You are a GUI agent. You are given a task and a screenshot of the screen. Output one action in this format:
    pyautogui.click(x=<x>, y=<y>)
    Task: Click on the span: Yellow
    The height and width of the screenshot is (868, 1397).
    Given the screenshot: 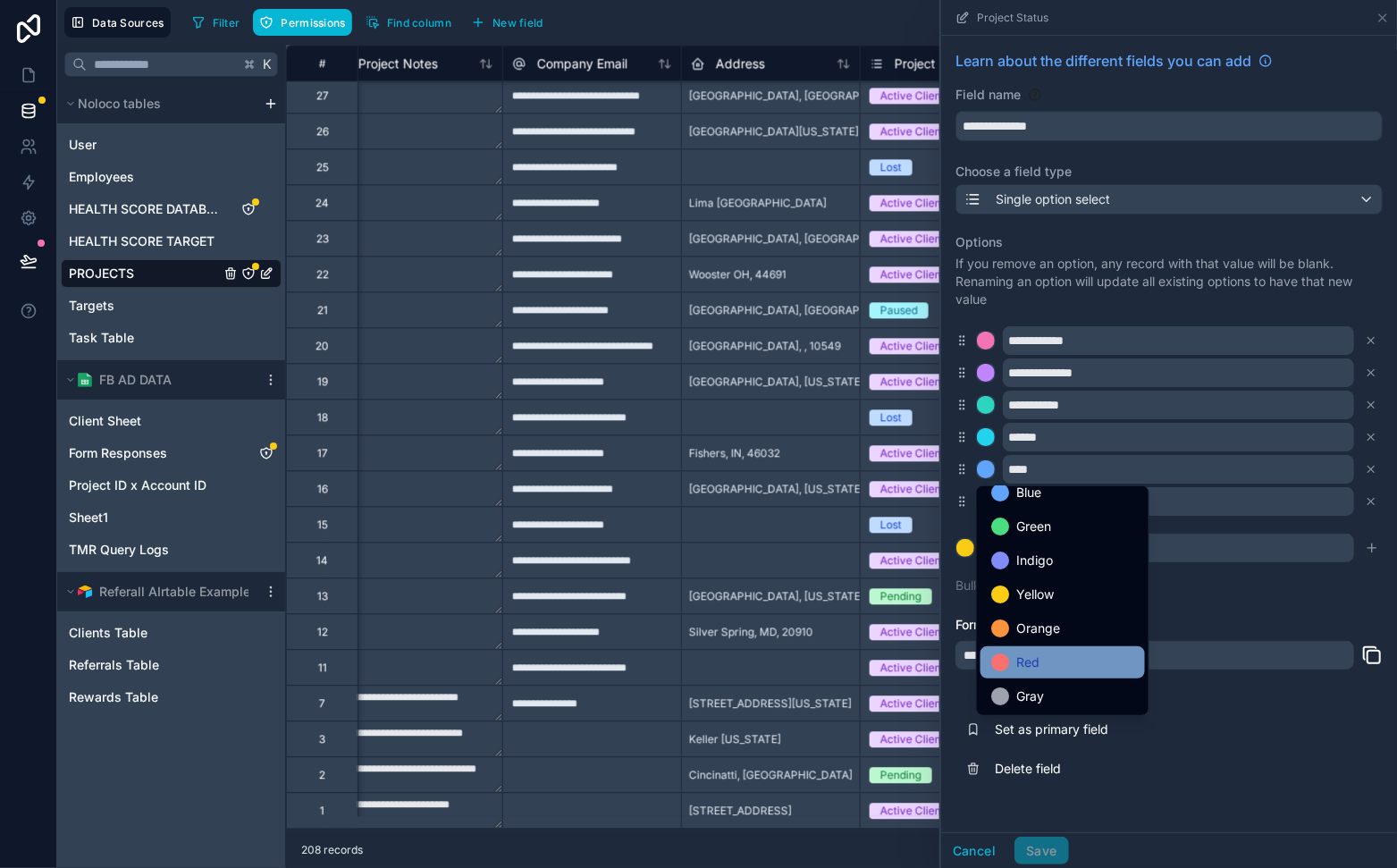 What is the action you would take?
    pyautogui.click(x=1035, y=594)
    